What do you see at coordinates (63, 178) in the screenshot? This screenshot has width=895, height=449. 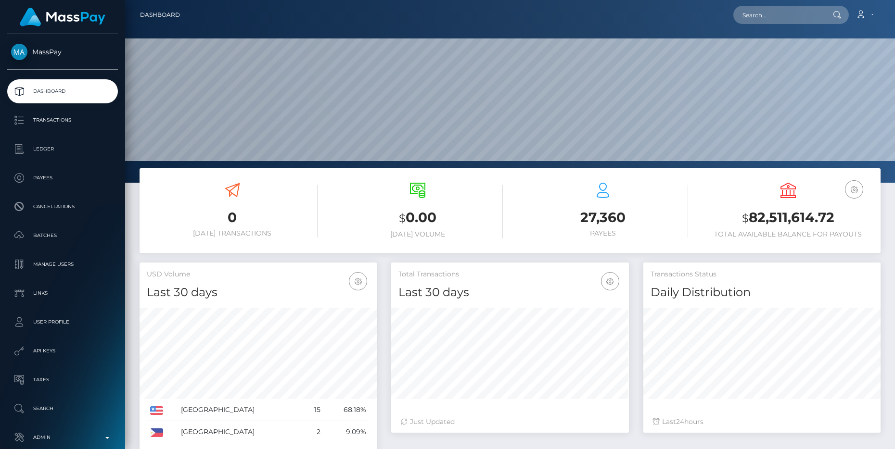 I see `a: Payees` at bounding box center [63, 178].